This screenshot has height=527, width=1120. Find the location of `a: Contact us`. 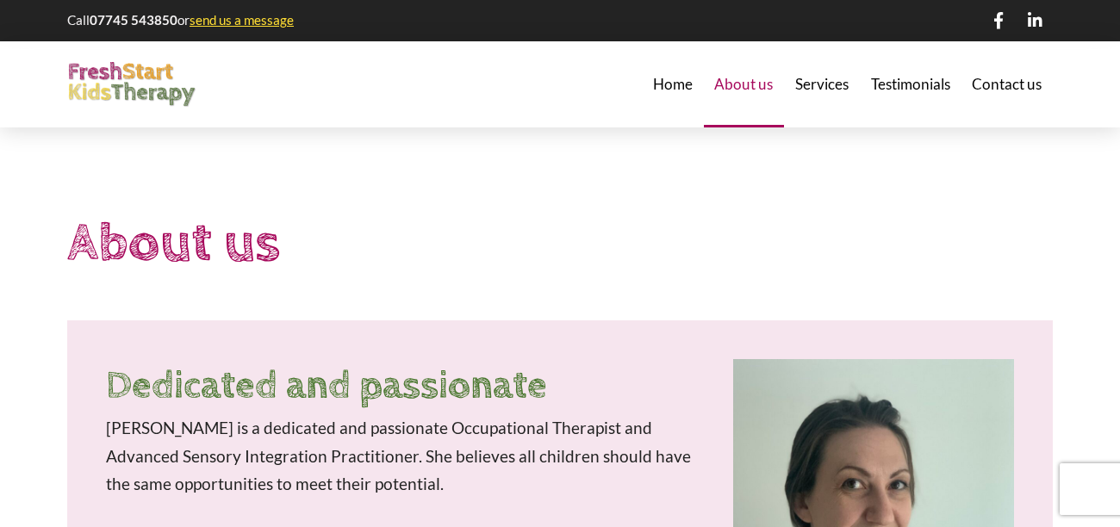

a: Contact us is located at coordinates (1006, 84).